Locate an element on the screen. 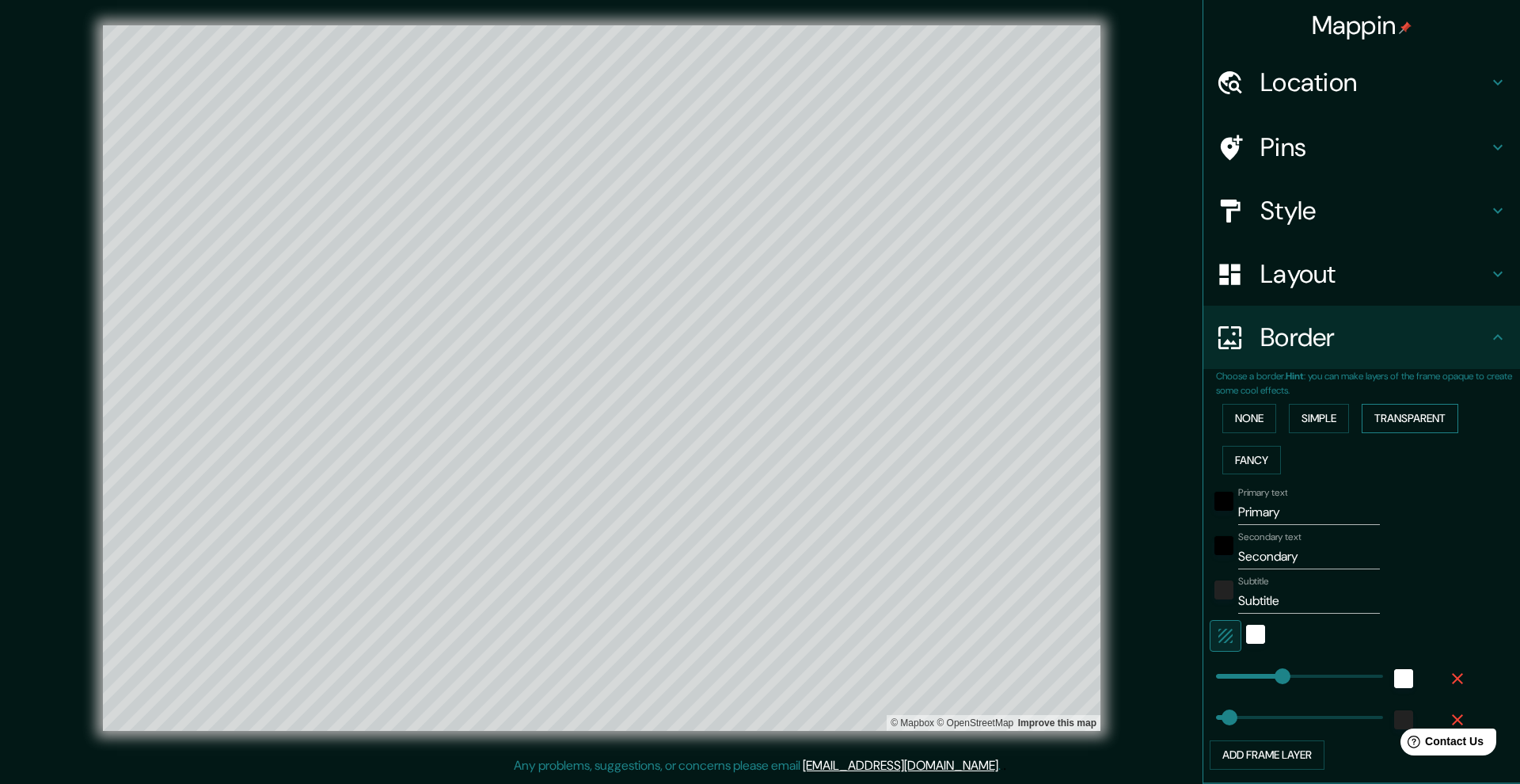  label: Subtitle is located at coordinates (1254, 581).